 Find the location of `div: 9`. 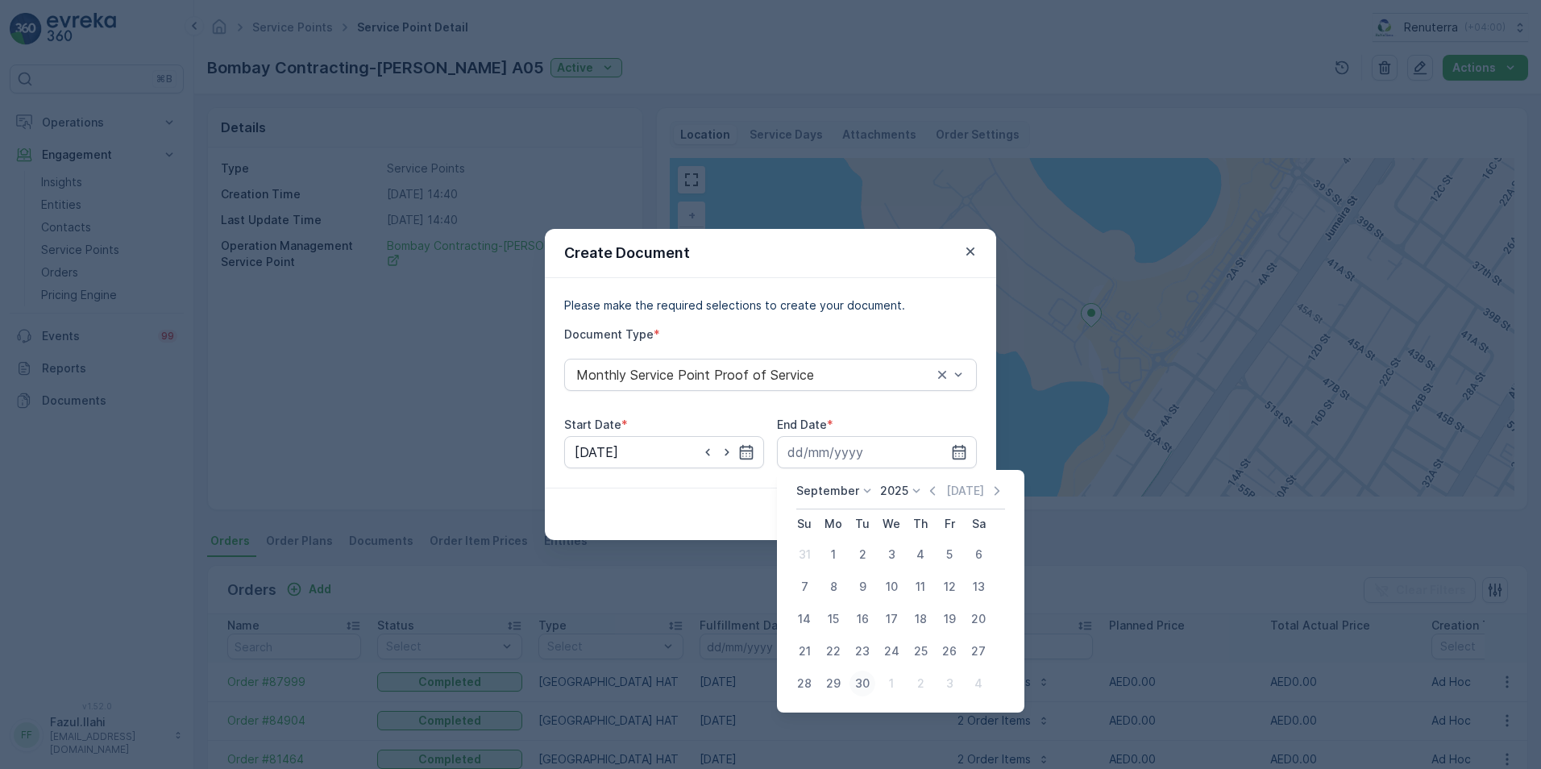

div: 9 is located at coordinates (862, 587).